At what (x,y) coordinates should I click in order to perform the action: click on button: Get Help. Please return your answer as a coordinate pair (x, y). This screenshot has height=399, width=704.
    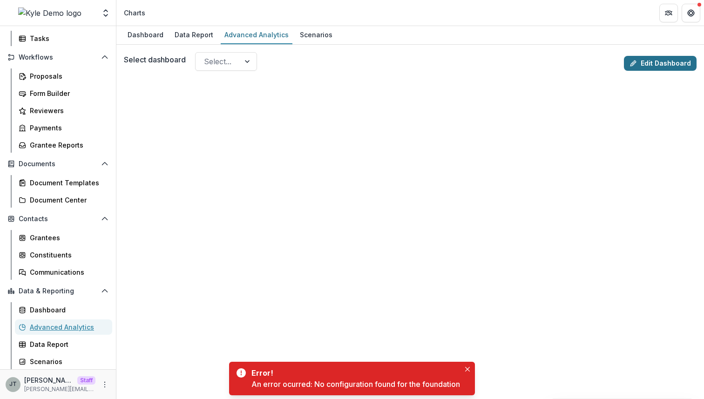
    Looking at the image, I should click on (691, 13).